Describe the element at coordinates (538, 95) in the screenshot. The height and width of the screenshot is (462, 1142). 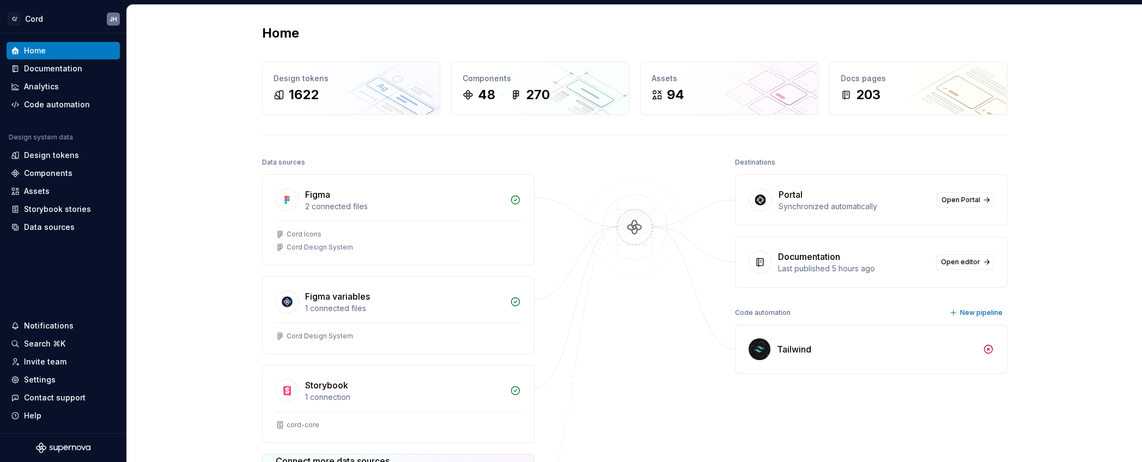
I see `div: 270` at that location.